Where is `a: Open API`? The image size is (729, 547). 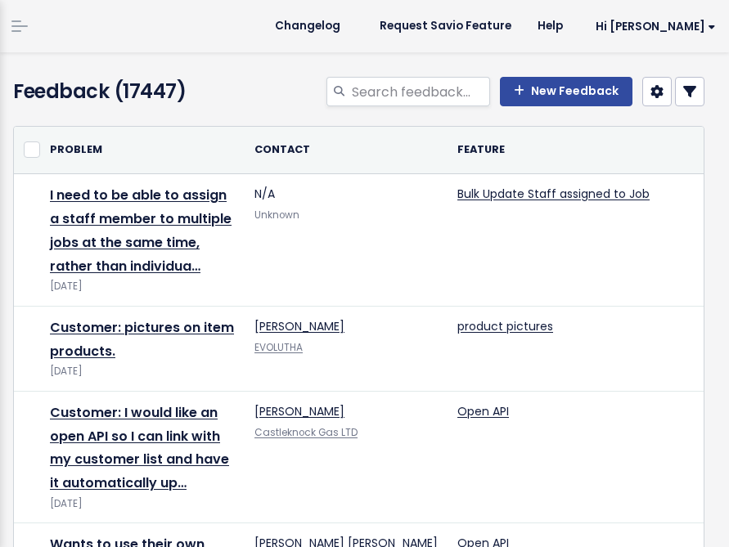
a: Open API is located at coordinates (483, 411).